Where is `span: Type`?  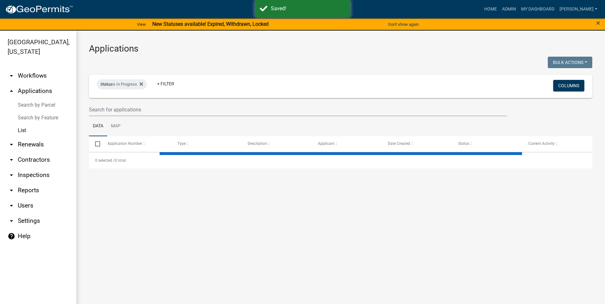 span: Type is located at coordinates (182, 143).